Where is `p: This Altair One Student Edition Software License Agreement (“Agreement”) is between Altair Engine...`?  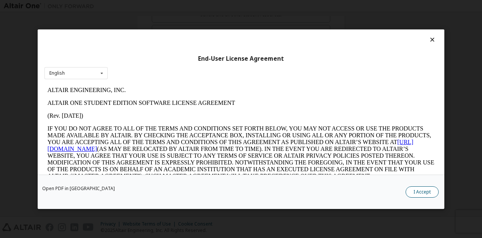 p: This Altair One Student Edition Software License Agreement (“Agreement”) is between Altair Engine... is located at coordinates (197, 115).